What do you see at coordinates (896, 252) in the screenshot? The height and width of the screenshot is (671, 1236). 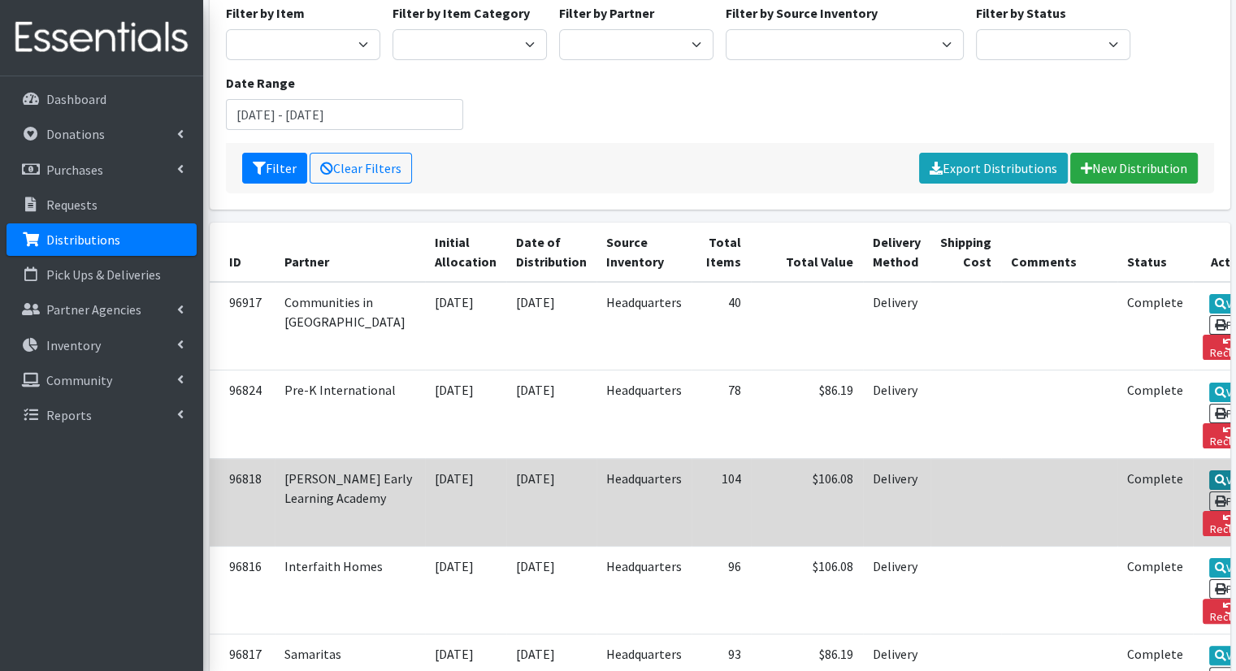 I see `th: Delivery Method` at bounding box center [896, 252].